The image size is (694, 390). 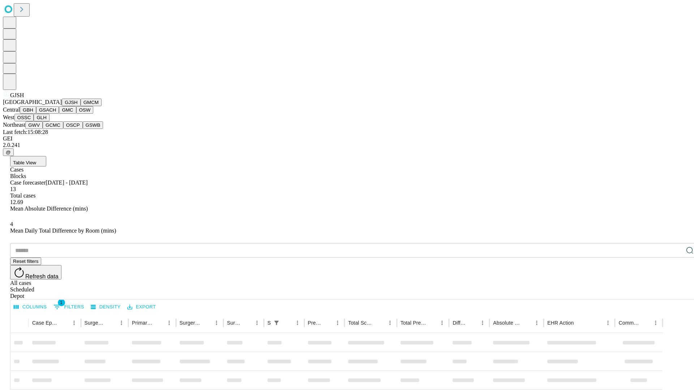 What do you see at coordinates (26, 261) in the screenshot?
I see `span: Reset filters` at bounding box center [26, 261].